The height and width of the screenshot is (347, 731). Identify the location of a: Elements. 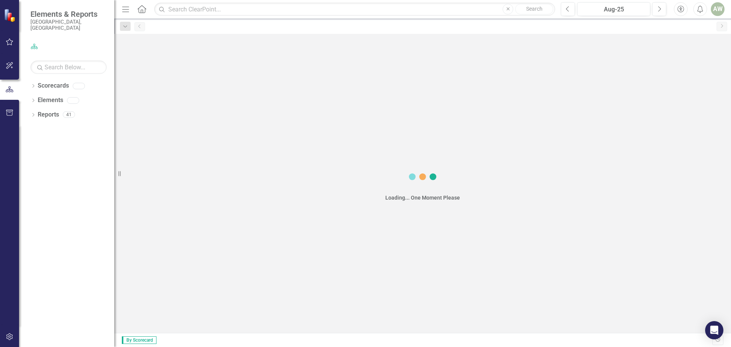
(50, 100).